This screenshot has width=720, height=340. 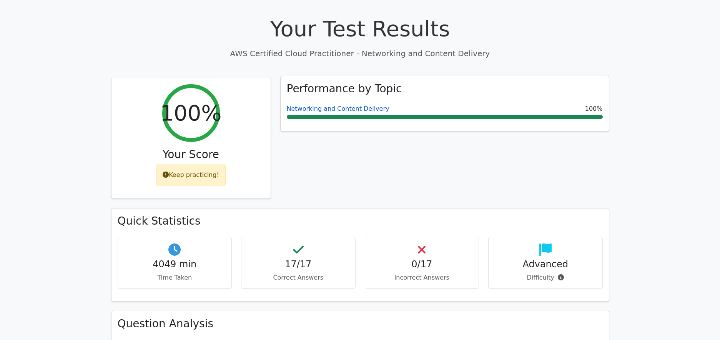 What do you see at coordinates (191, 155) in the screenshot?
I see `h3: Your Score` at bounding box center [191, 155].